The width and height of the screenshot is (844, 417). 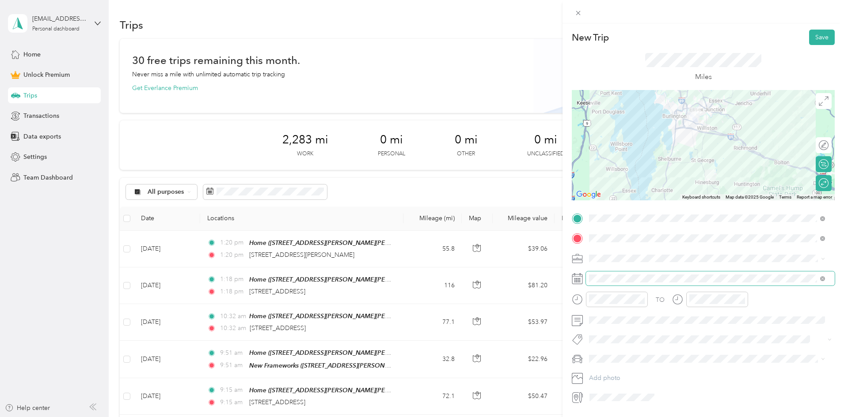 What do you see at coordinates (701, 197) in the screenshot?
I see `button: Keyboard shortcuts` at bounding box center [701, 197].